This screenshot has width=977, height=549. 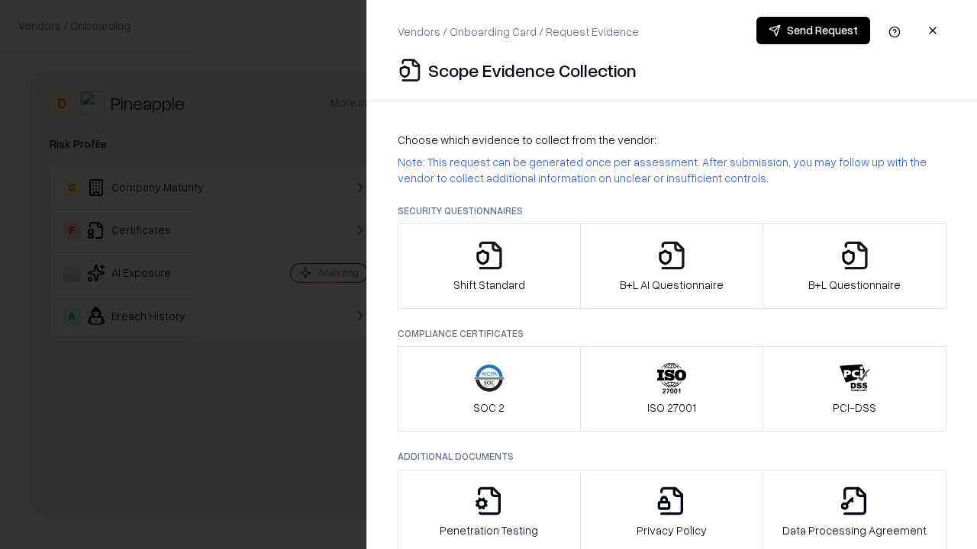 I want to click on button: B+L Questionnaire, so click(x=854, y=266).